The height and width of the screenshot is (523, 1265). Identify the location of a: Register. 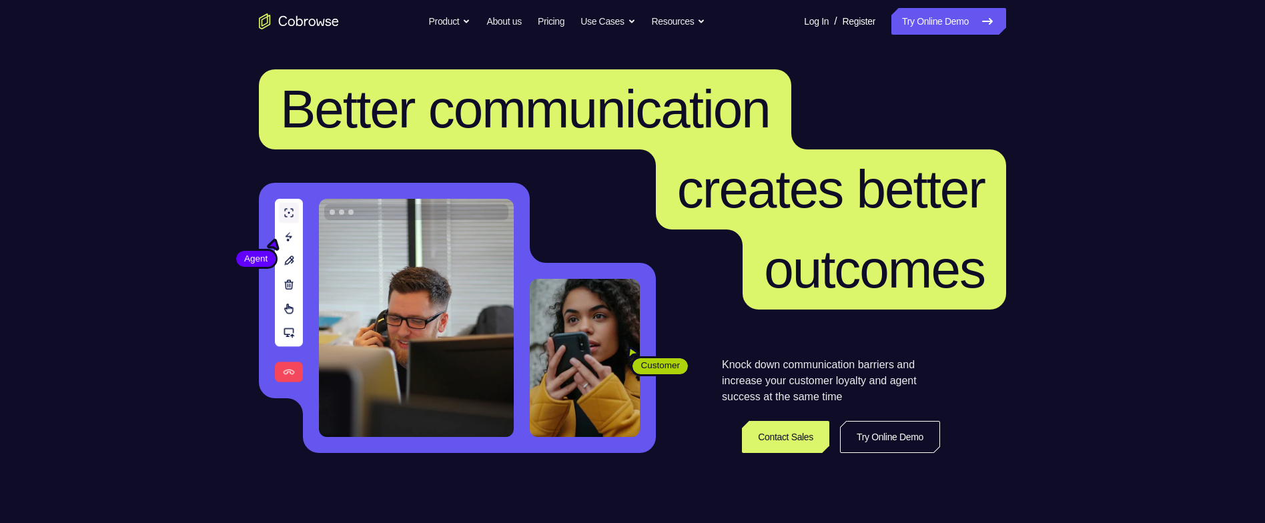
(859, 21).